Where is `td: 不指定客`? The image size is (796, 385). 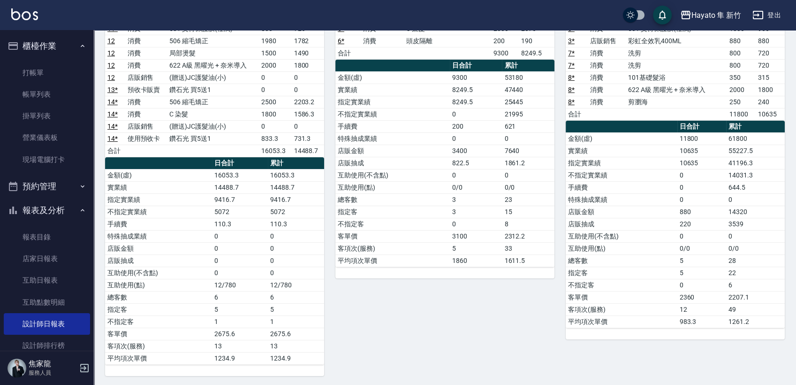 td: 不指定客 is located at coordinates (621, 285).